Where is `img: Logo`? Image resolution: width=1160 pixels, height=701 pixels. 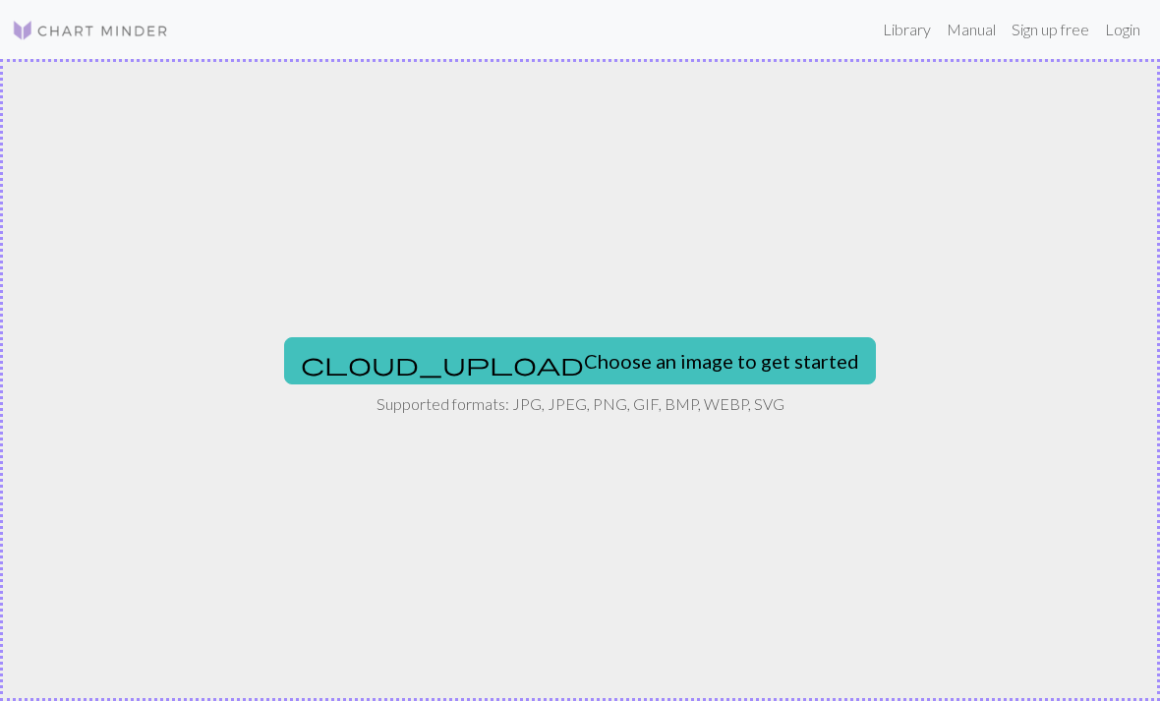
img: Logo is located at coordinates (90, 30).